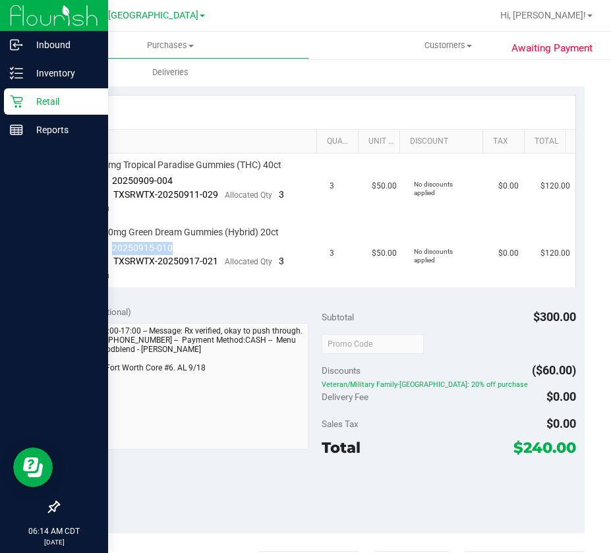 Image resolution: width=611 pixels, height=553 pixels. I want to click on span: Delivery Fee, so click(345, 397).